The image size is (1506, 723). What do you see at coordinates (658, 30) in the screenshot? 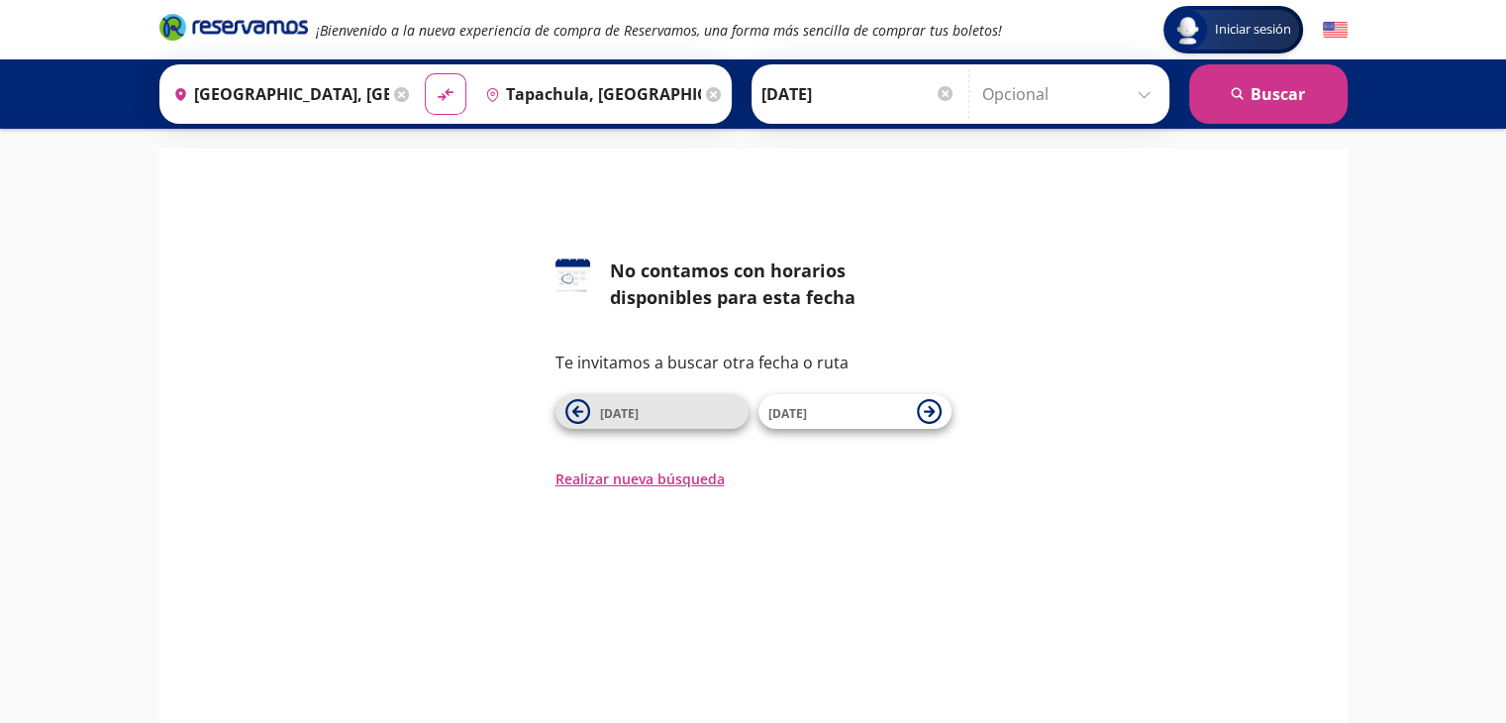
I see `em: ¡Bienvenido a la nueva experiencia de compra de Reservamos, una forma más sencilla de comprar tus...` at bounding box center [658, 30].